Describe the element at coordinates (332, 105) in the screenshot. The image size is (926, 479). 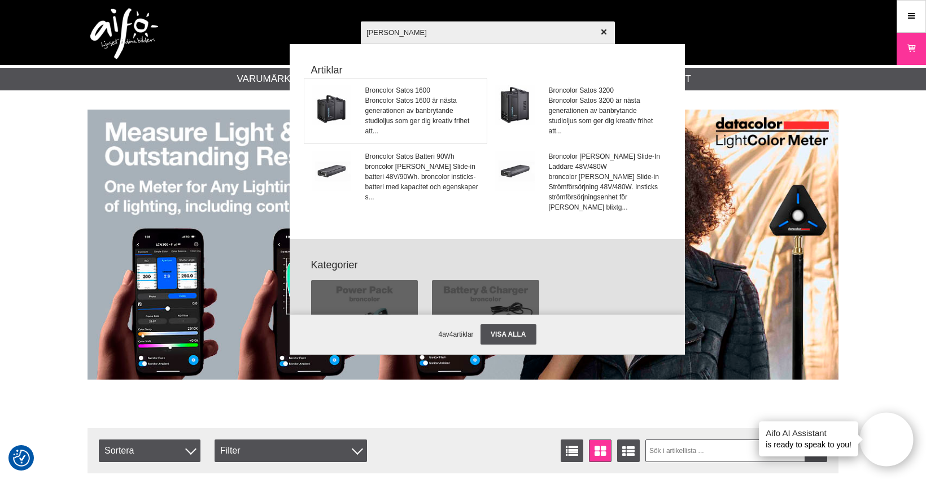
I see `img: br3107000-001.jpg` at that location.